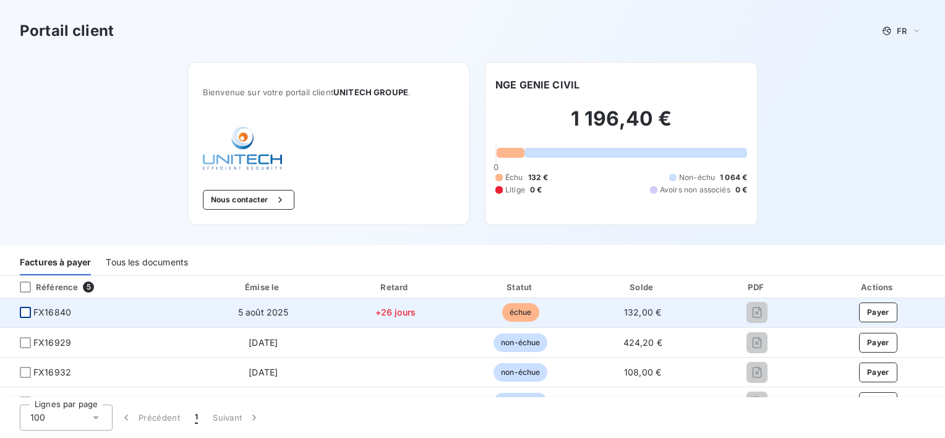 The height and width of the screenshot is (438, 945). What do you see at coordinates (55, 262) in the screenshot?
I see `div: Factures à payer` at bounding box center [55, 262].